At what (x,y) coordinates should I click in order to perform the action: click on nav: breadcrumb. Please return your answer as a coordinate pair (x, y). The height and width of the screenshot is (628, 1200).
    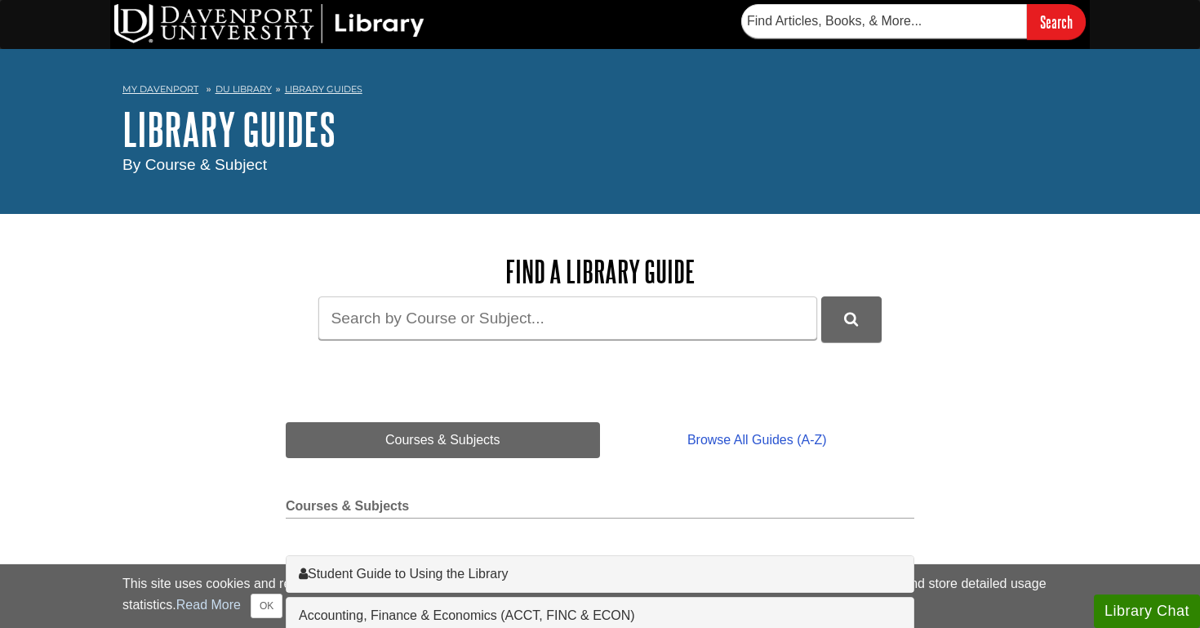
    Looking at the image, I should click on (600, 91).